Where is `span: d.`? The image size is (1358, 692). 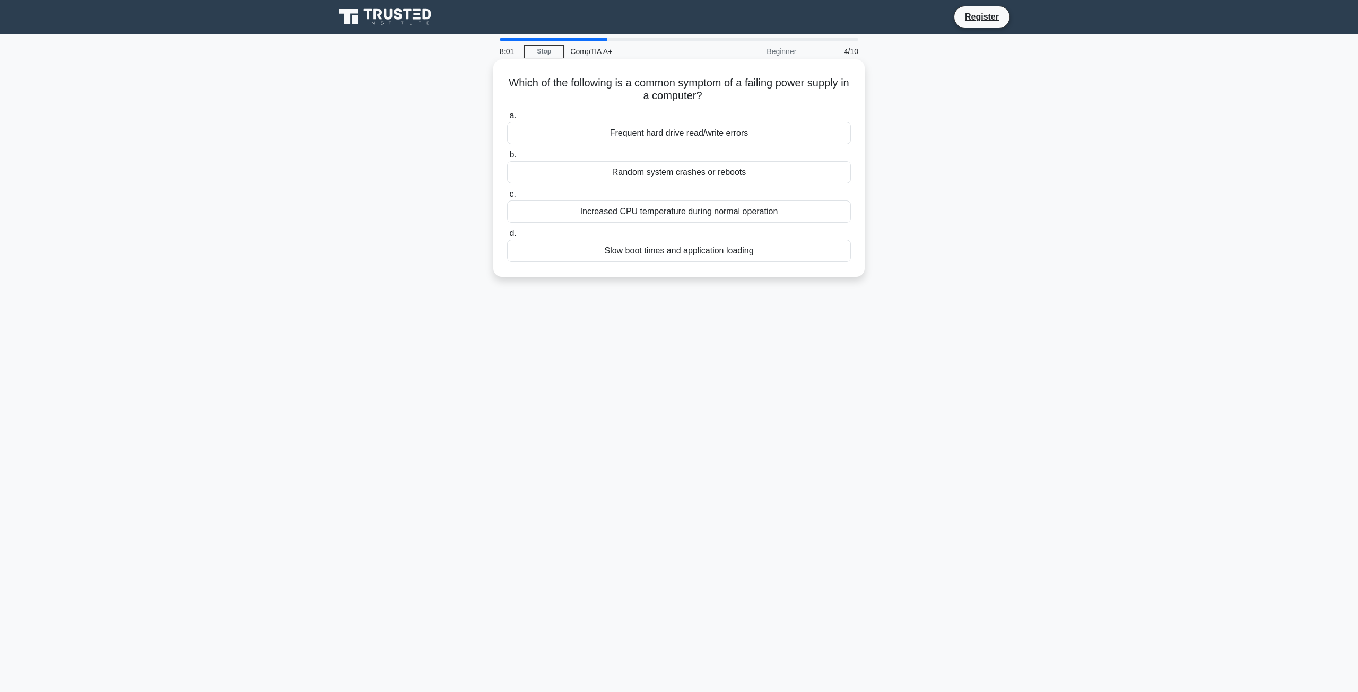 span: d. is located at coordinates (512, 233).